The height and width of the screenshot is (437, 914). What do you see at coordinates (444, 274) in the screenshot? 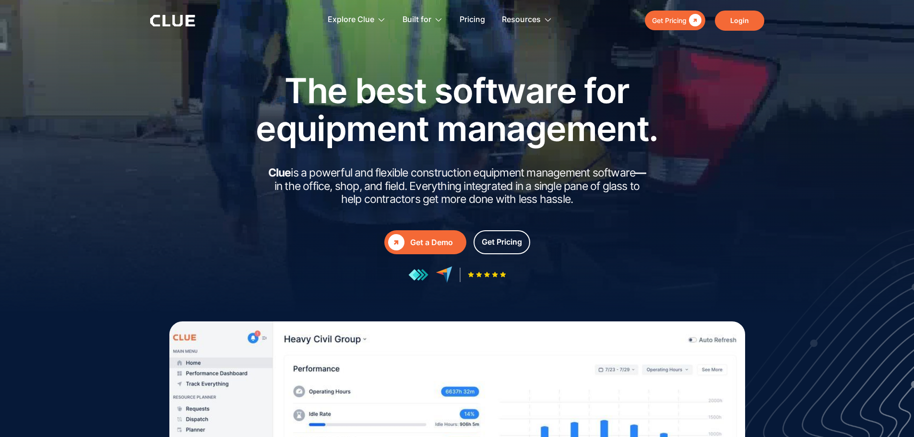
I see `img: reviews at capterra` at bounding box center [444, 274].